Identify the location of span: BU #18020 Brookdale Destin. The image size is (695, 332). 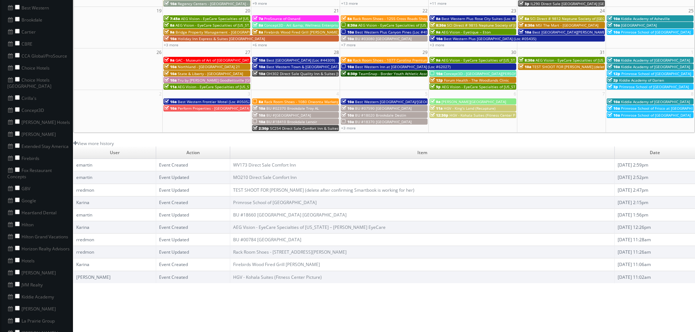
(380, 115).